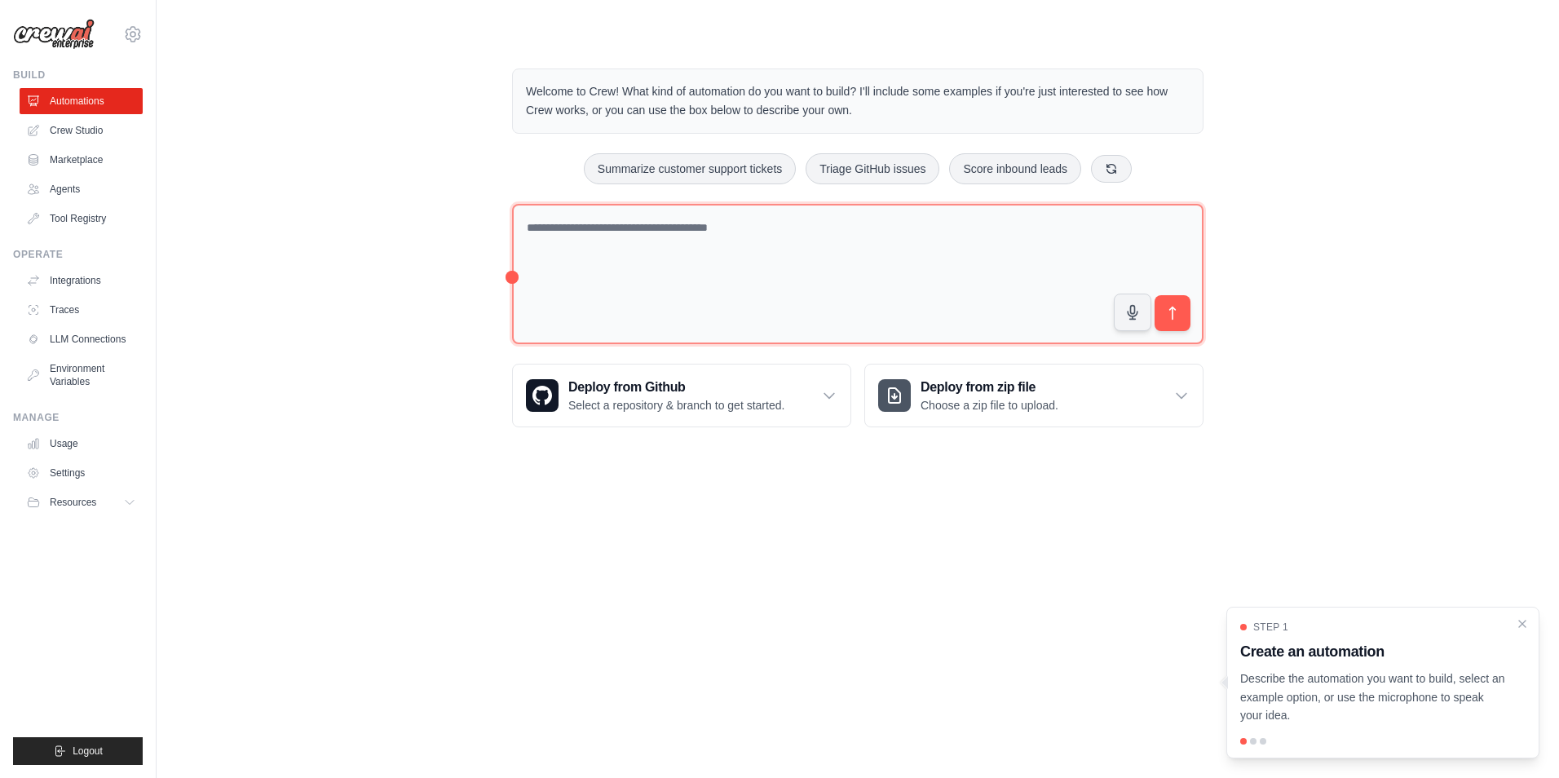 Image resolution: width=1559 pixels, height=778 pixels. Describe the element at coordinates (77, 75) in the screenshot. I see `div: Build` at that location.